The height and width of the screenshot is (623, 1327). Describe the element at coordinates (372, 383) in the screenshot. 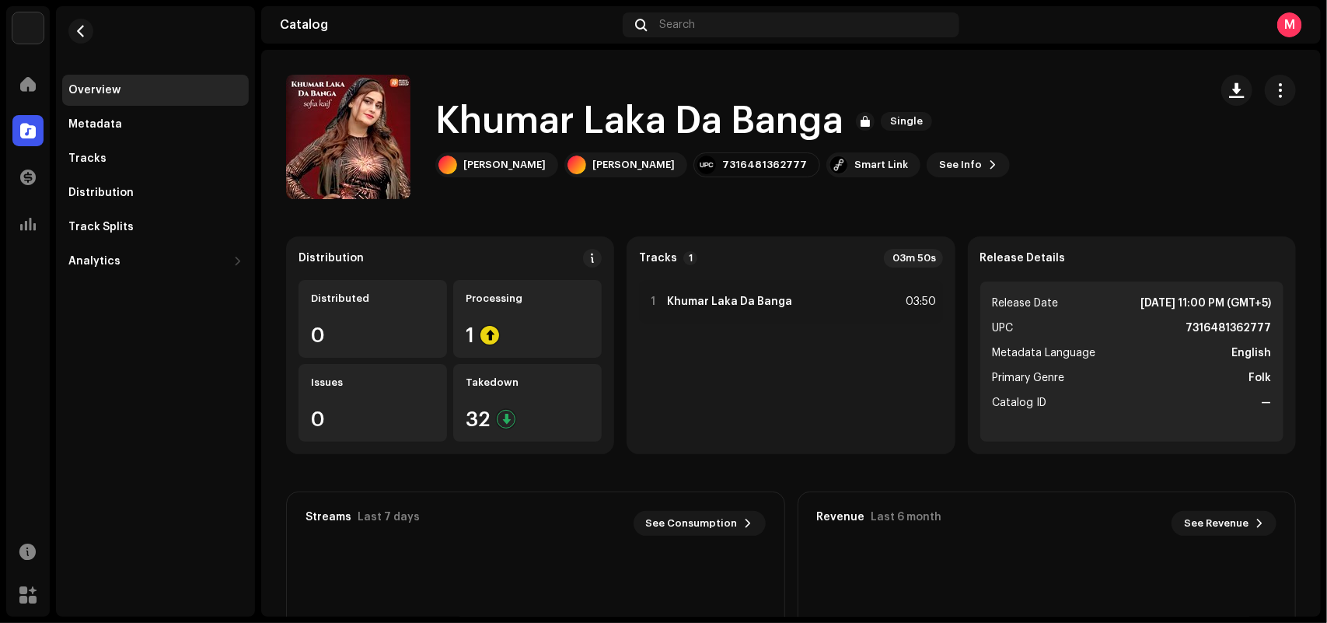

I see `div: Issues` at that location.